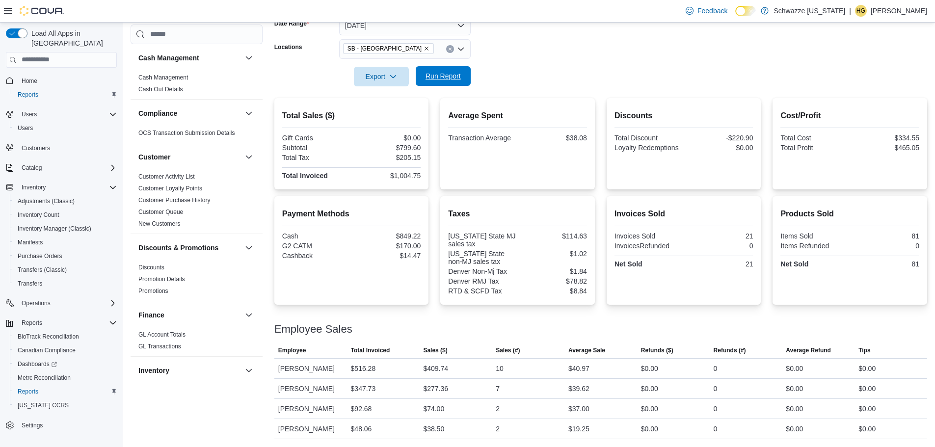  I want to click on span: Canadian Compliance, so click(47, 350).